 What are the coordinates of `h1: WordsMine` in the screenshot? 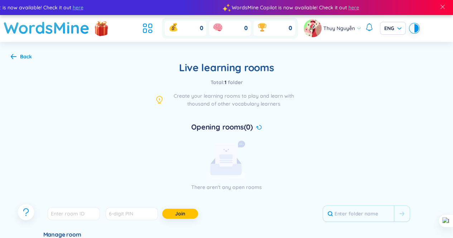 It's located at (47, 28).